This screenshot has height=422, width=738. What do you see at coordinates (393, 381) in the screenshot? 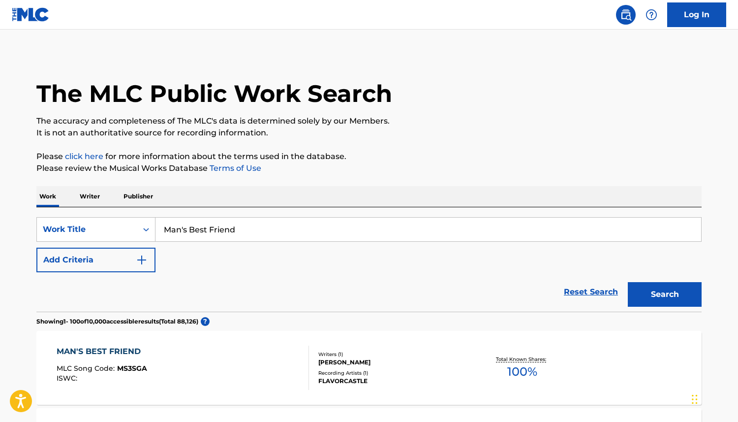
I see `div: FLAVORCASTLE` at bounding box center [393, 381].